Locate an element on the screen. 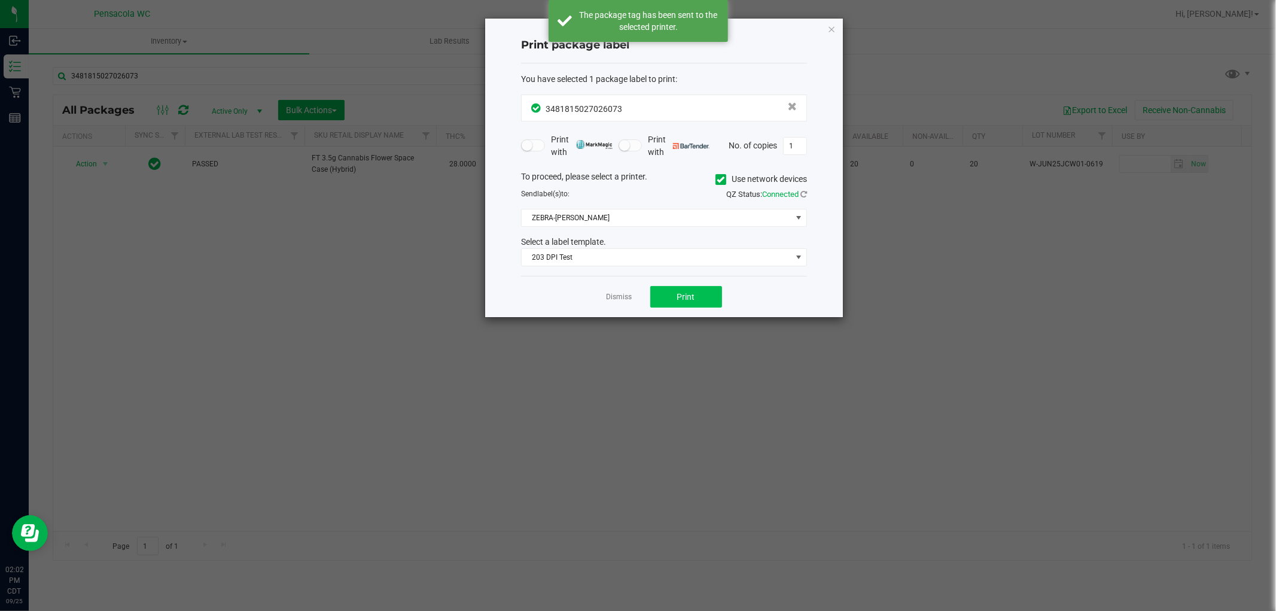 The width and height of the screenshot is (1276, 611). span: 3481815027026073 is located at coordinates (584, 109).